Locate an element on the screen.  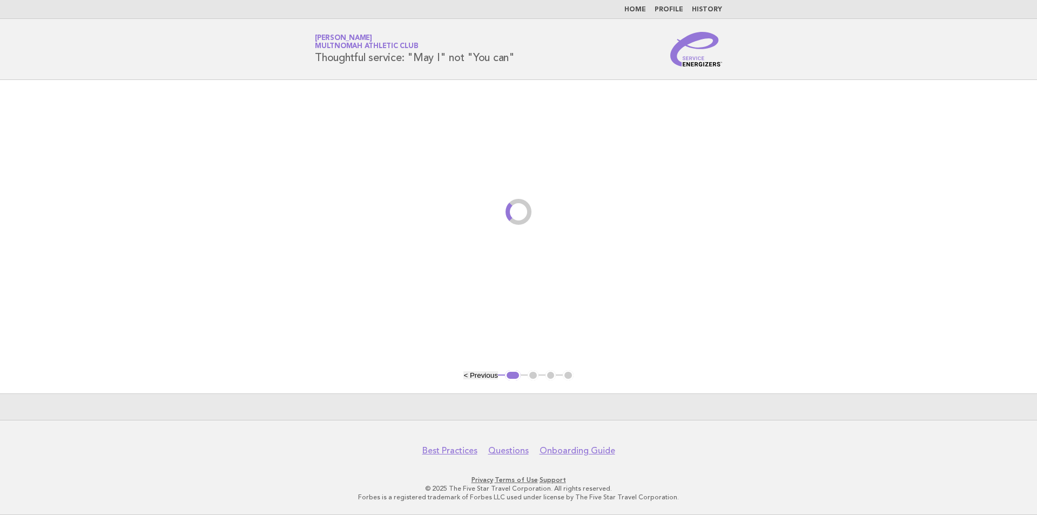
a: Questions is located at coordinates (508, 450).